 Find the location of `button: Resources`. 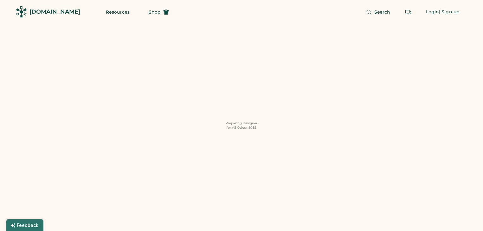

button: Resources is located at coordinates (118, 12).